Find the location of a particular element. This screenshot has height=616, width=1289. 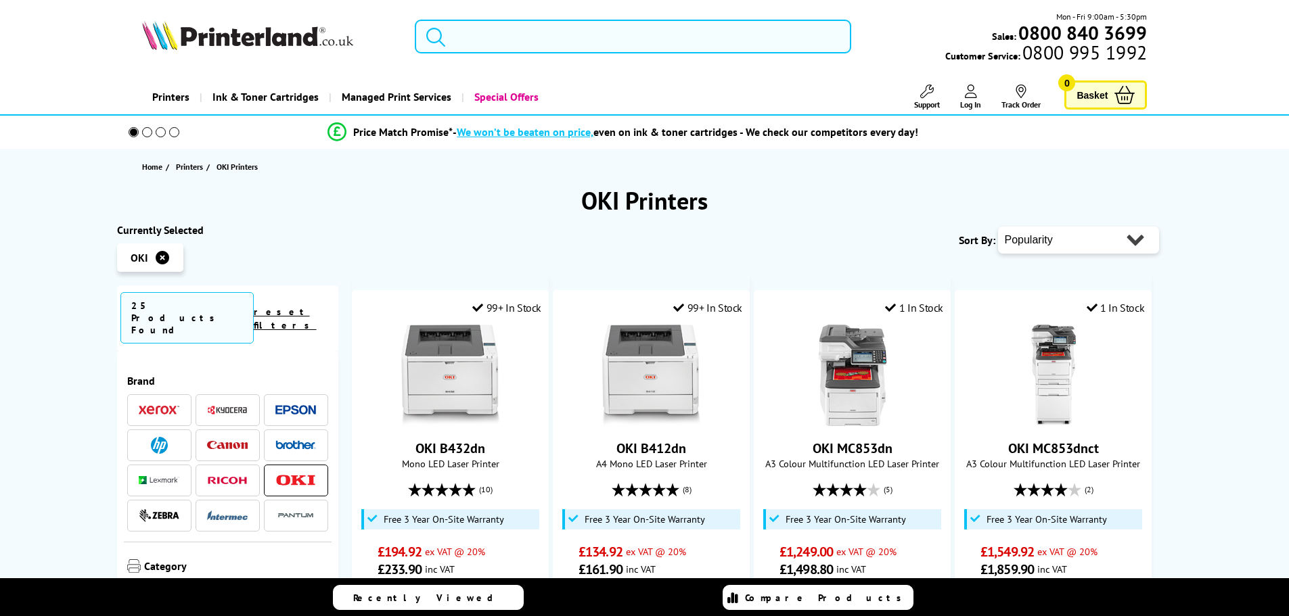

a: Canon is located at coordinates (227, 445).